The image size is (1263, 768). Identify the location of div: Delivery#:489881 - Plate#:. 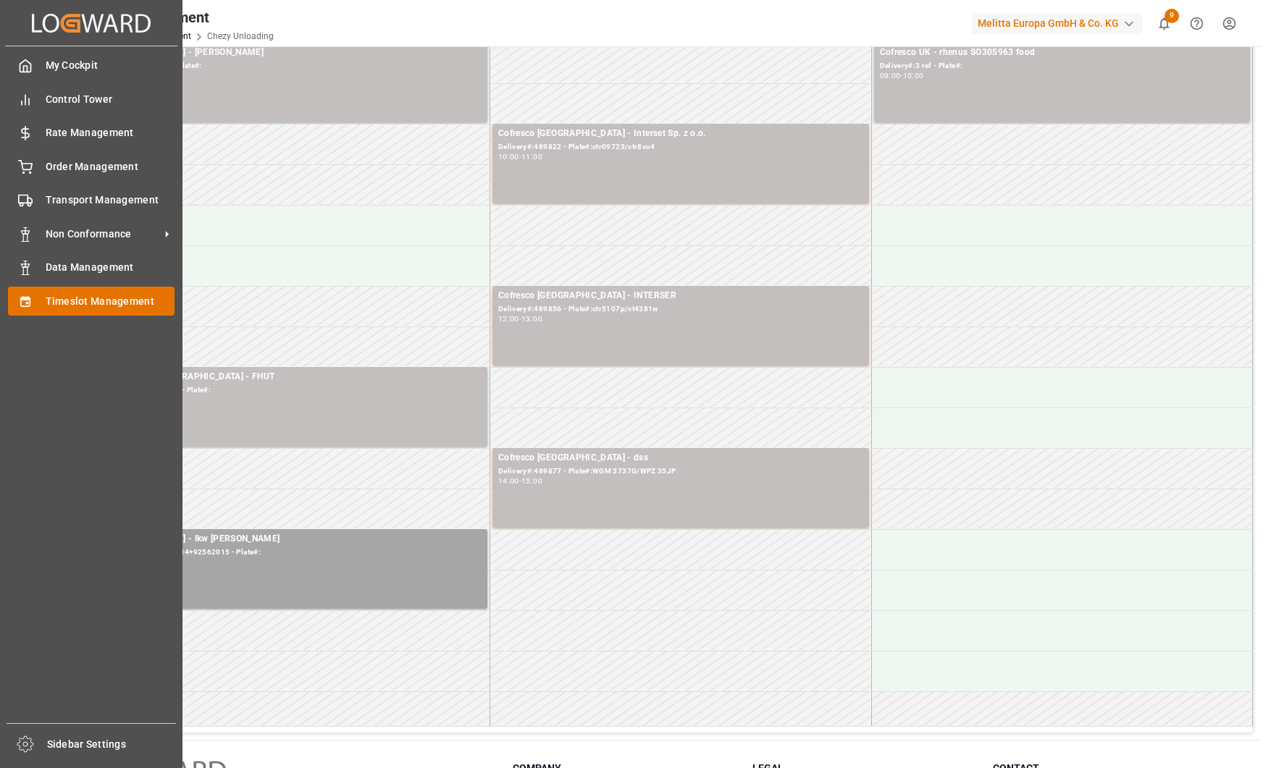
(299, 390).